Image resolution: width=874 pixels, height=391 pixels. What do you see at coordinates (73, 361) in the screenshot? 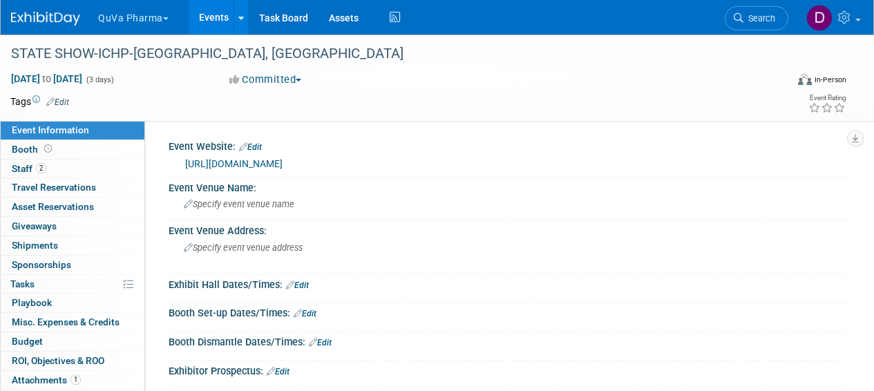
I see `a: ROI, Objectives & ROO` at bounding box center [73, 361].